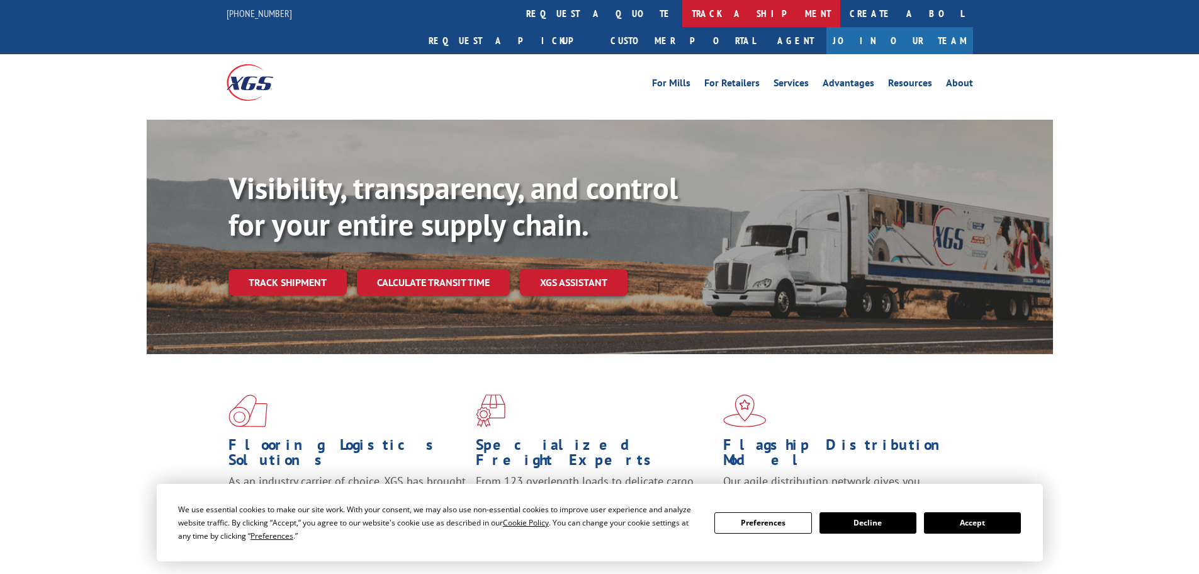 The width and height of the screenshot is (1199, 574). I want to click on a: For Mills, so click(671, 85).